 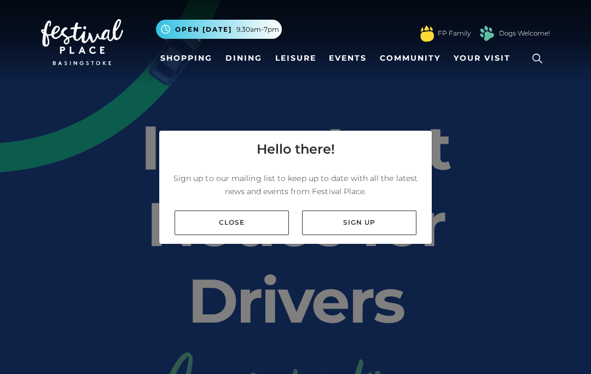 What do you see at coordinates (295, 185) in the screenshot?
I see `p: Sign up to our mailing list to keep up to date with all the latest news and events from Festival ...` at bounding box center [295, 185].